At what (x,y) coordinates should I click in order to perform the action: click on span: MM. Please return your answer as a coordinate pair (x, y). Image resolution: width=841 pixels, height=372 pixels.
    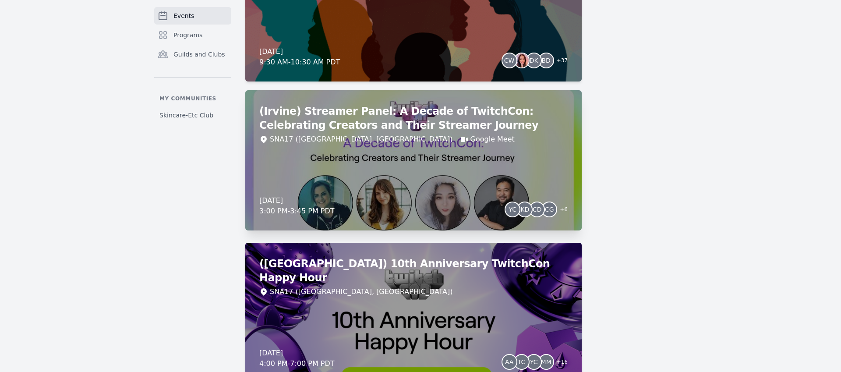
    Looking at the image, I should click on (546, 362).